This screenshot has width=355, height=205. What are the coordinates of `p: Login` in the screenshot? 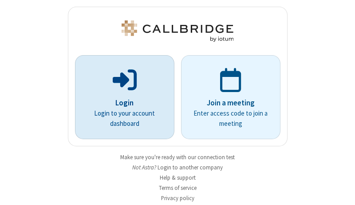 It's located at (125, 103).